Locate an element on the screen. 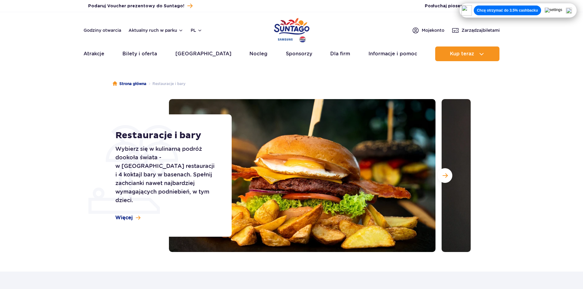  a: Strona główna is located at coordinates (130, 84).